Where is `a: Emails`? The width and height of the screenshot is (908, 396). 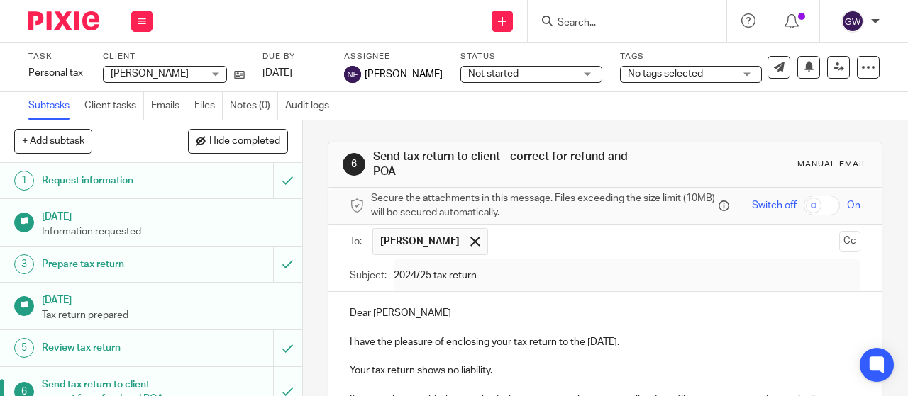
a: Emails is located at coordinates (169, 106).